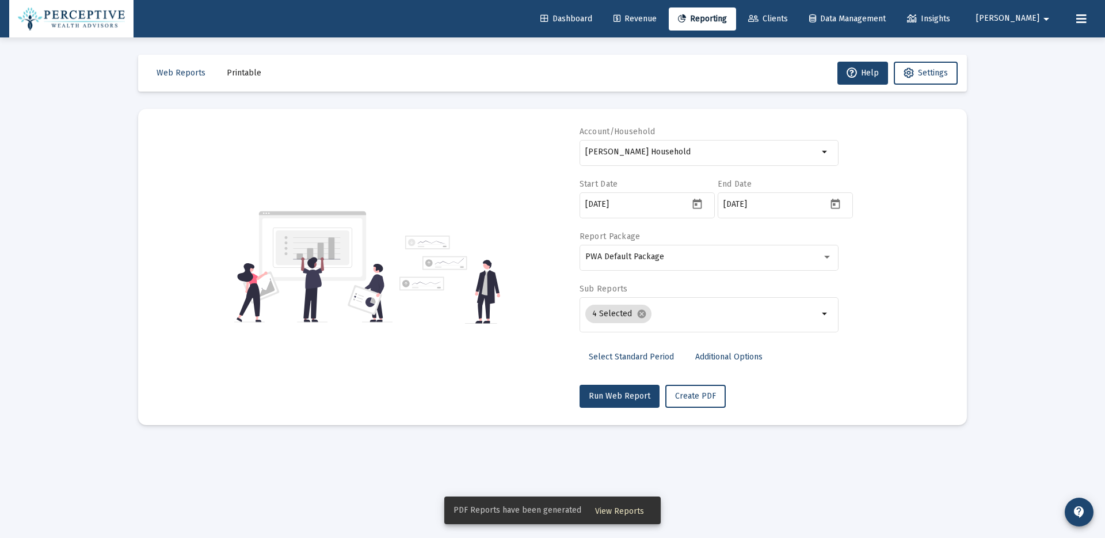  I want to click on mat-icon: contact_support, so click(1080, 512).